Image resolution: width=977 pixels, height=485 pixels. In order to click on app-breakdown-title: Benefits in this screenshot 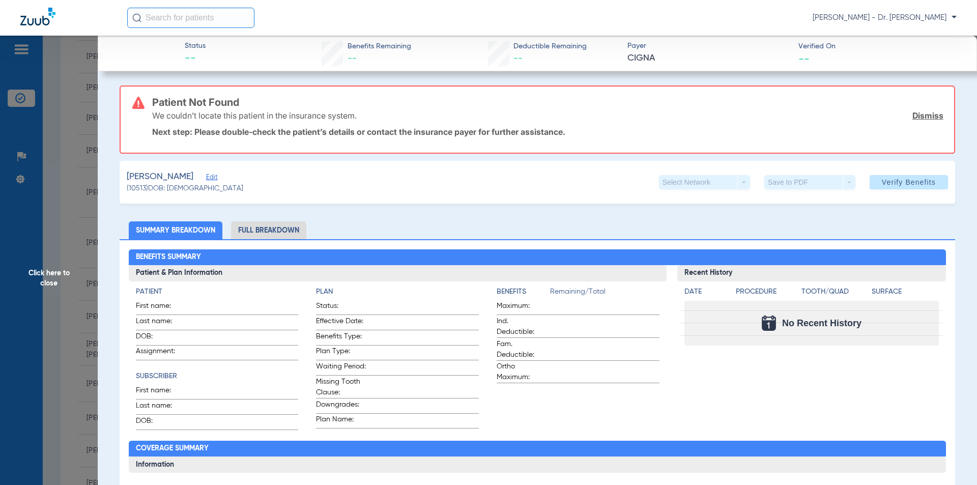, I will do `click(523, 294)`.